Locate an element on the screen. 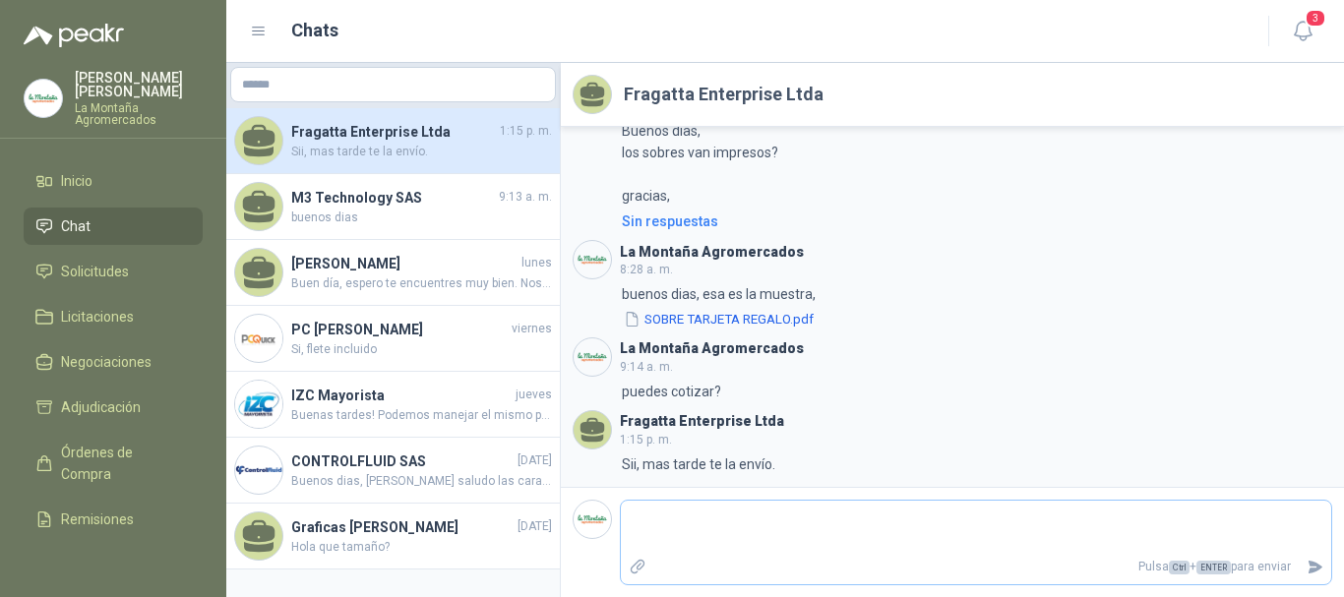 The image size is (1344, 597). h4: Fragatta Enterprise Ltda is located at coordinates (393, 132).